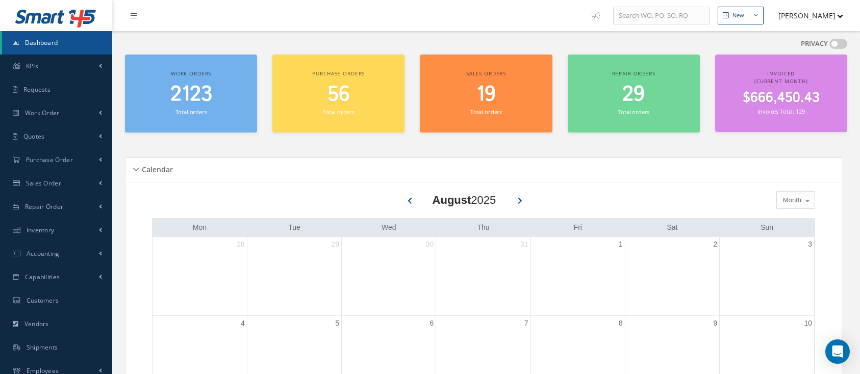 Image resolution: width=860 pixels, height=374 pixels. Describe the element at coordinates (781, 111) in the screenshot. I see `small: Invoices Total: 129` at that location.